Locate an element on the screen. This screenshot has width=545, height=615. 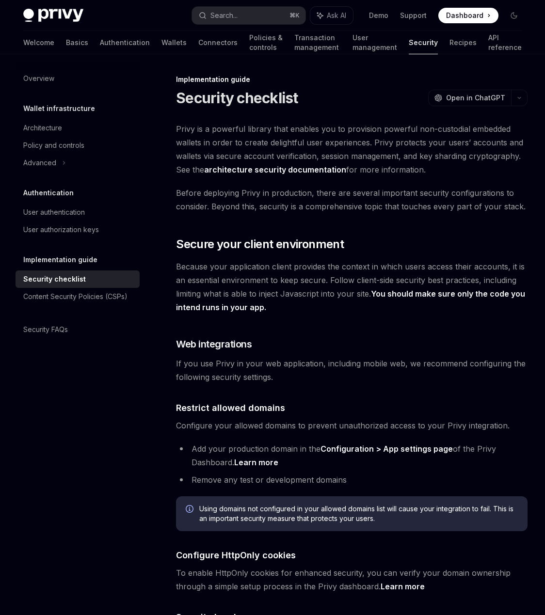
a: Content Security Policies (CSPs) is located at coordinates (78, 297).